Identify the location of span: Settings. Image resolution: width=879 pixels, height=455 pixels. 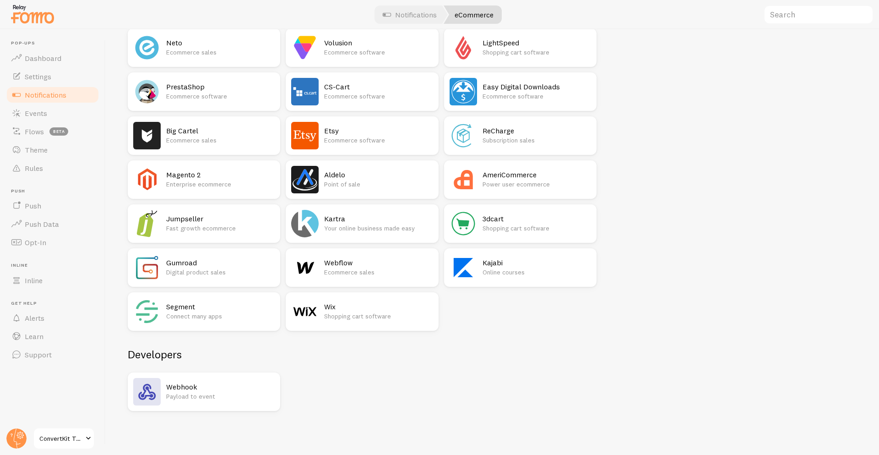
(38, 76).